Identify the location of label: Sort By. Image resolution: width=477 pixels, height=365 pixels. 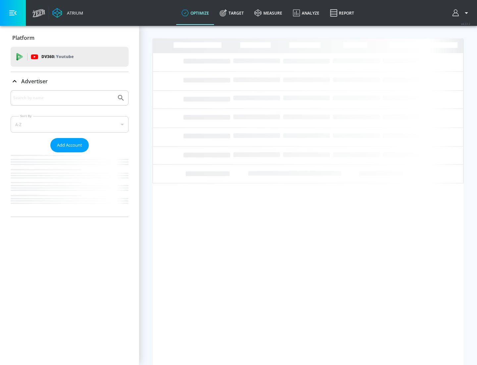
(26, 116).